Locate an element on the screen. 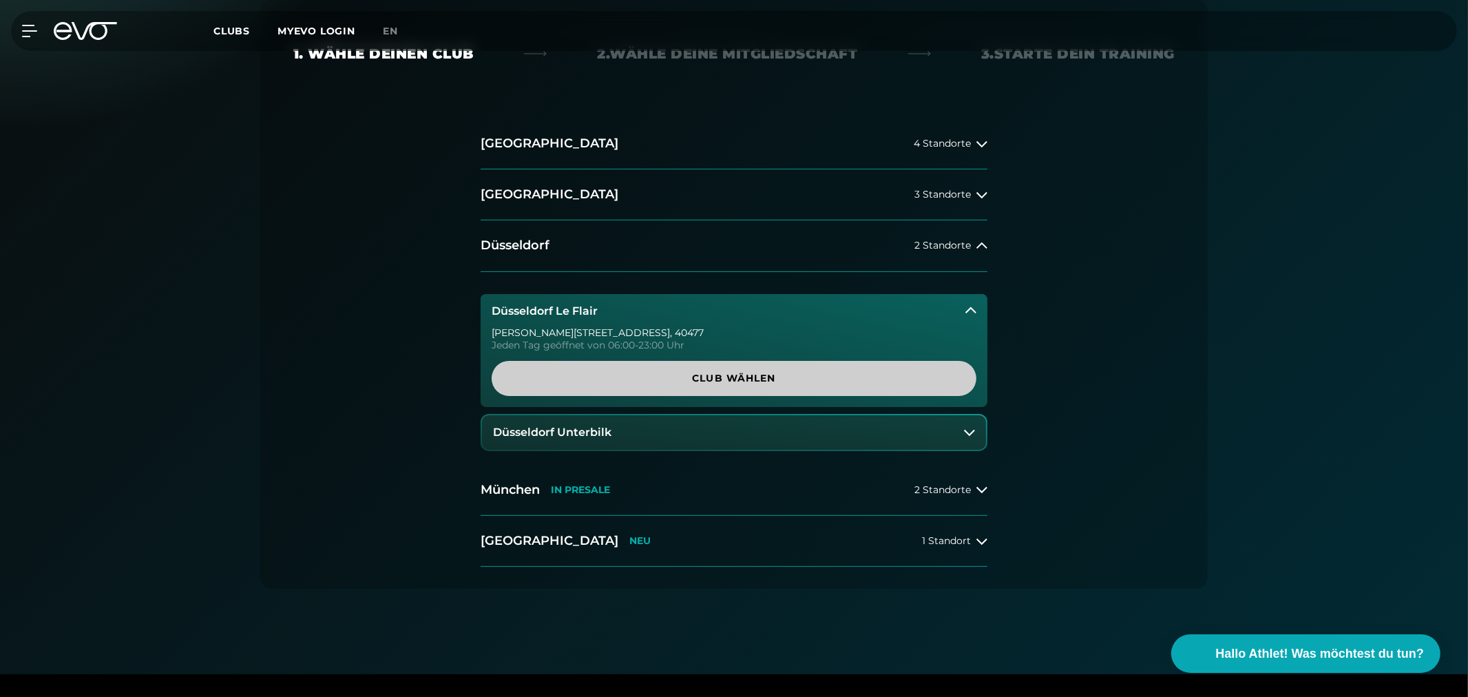  span: Clubs is located at coordinates (231, 31).